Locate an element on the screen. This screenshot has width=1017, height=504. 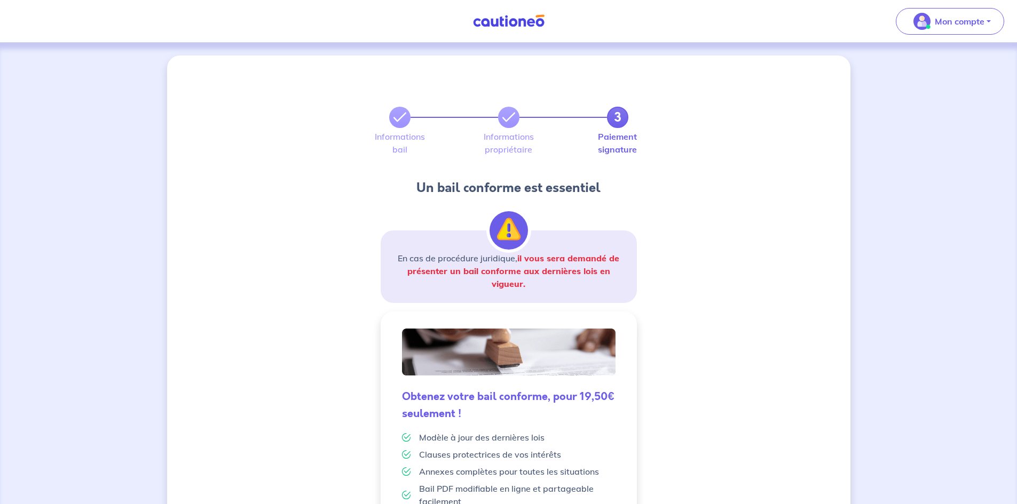
p: En cas de procédure juridique, is located at coordinates (509, 271).